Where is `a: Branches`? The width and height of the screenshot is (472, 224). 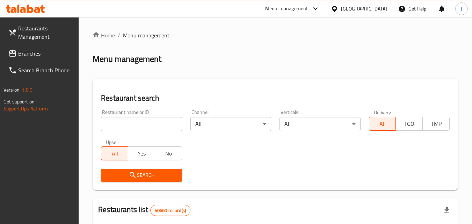 a: Branches is located at coordinates (41, 53).